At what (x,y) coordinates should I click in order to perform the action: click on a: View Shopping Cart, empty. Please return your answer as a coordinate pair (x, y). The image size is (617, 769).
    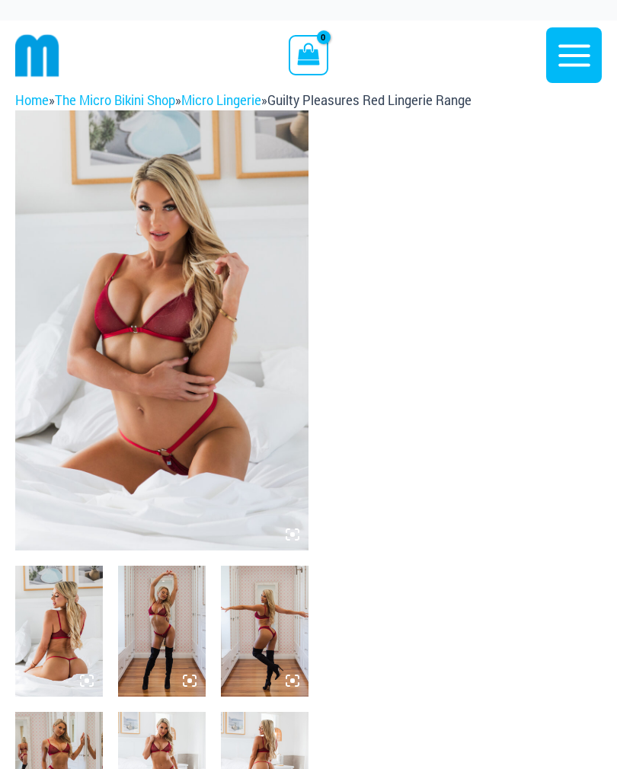
    Looking at the image, I should click on (308, 55).